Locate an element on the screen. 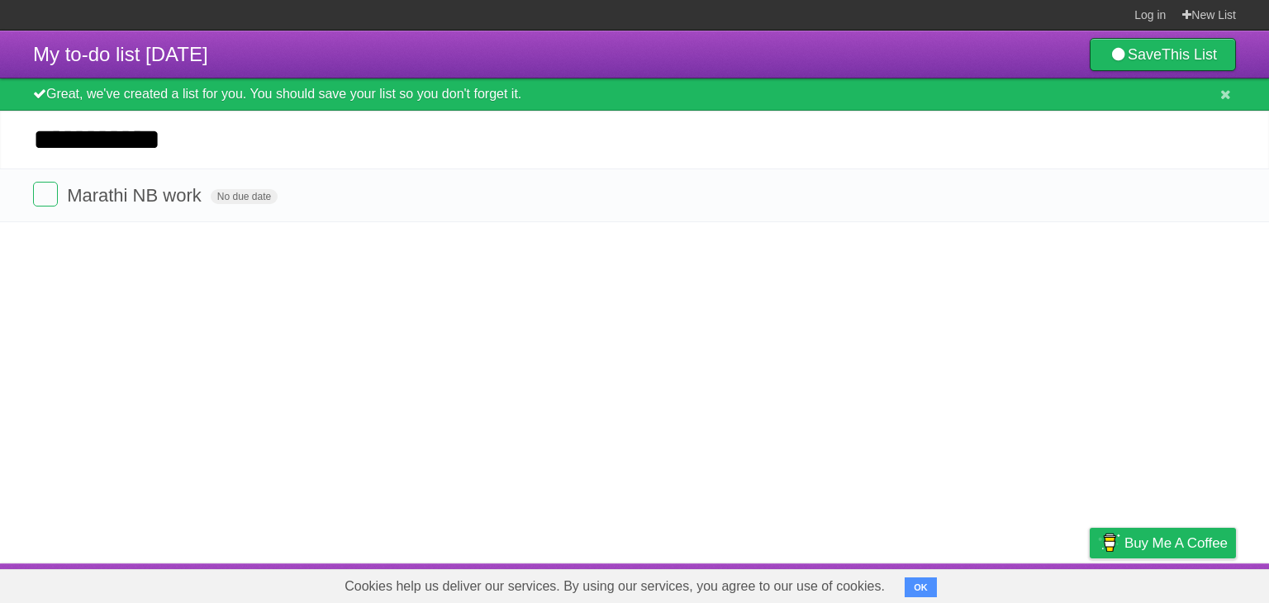  span: Cookies help us deliver our services. By using our services, you agree to our use of cookies. is located at coordinates (615, 586).